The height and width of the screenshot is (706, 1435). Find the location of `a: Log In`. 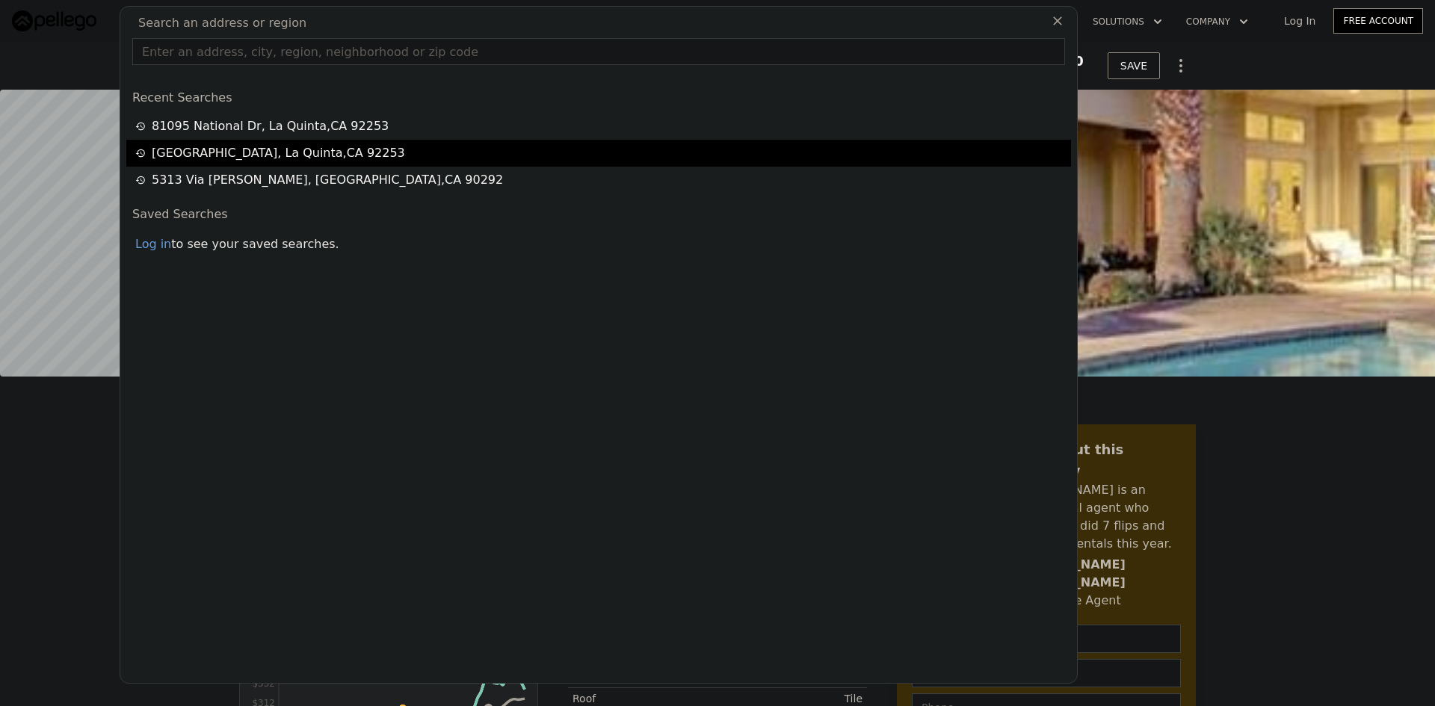

a: Log In is located at coordinates (1299, 21).